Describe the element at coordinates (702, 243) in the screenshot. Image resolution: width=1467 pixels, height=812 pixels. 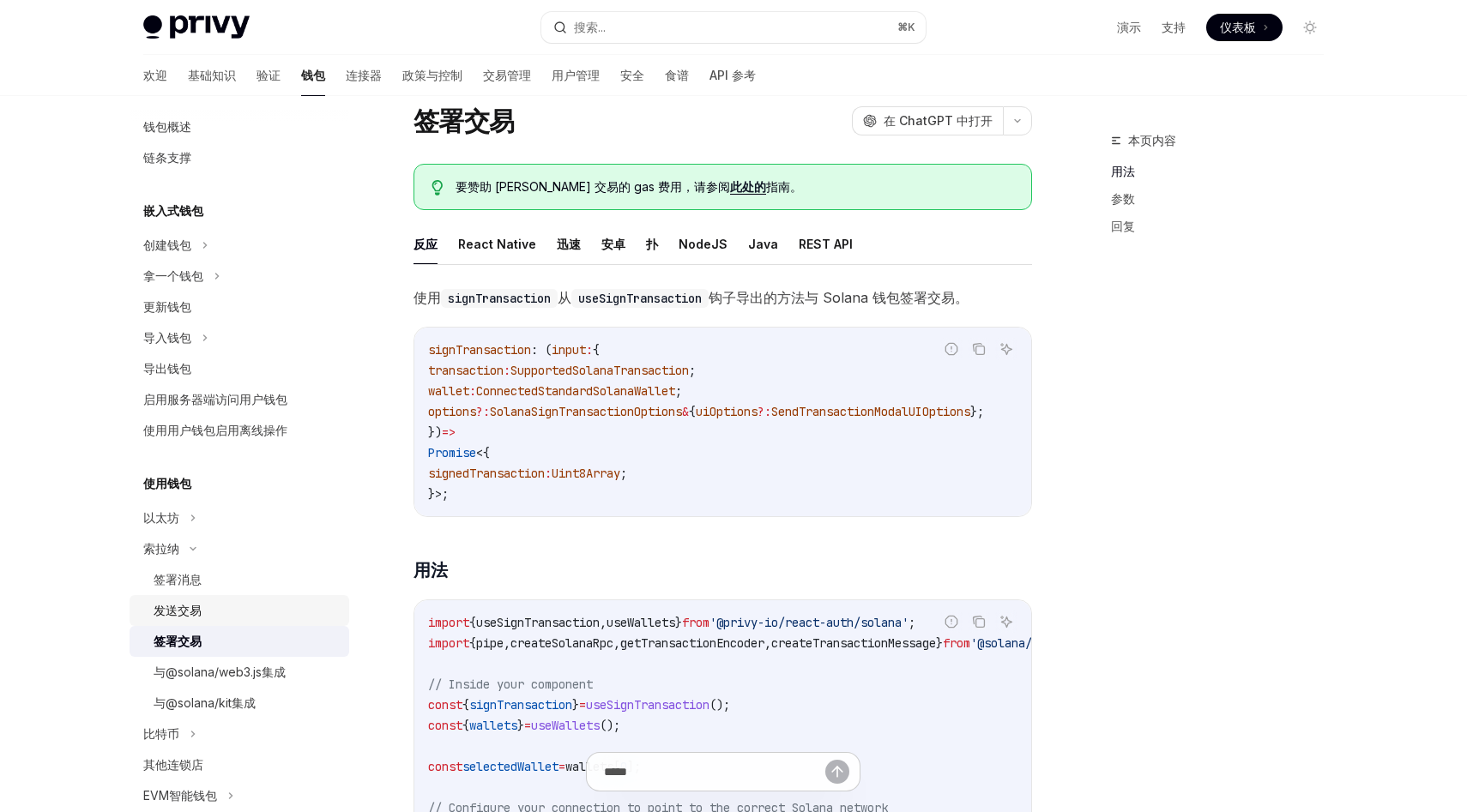
I see `button: NodeJS` at that location.